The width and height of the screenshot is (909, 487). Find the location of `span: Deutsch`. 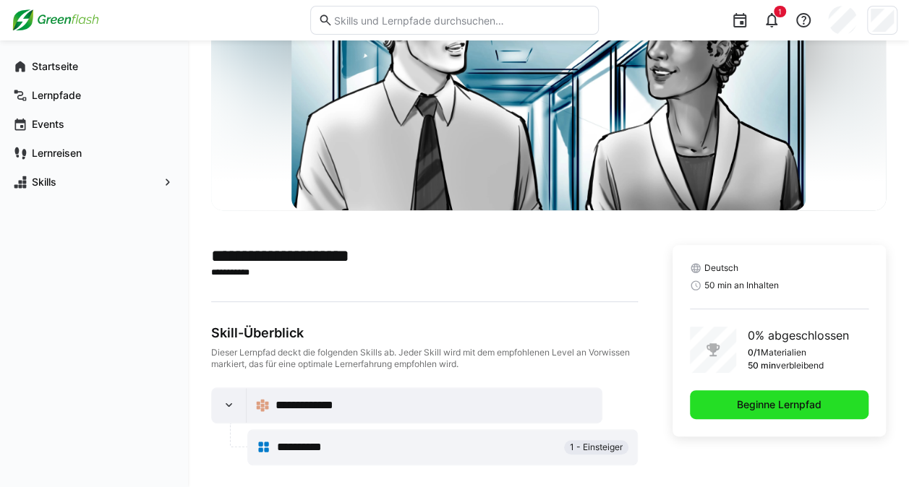

span: Deutsch is located at coordinates (721, 268).